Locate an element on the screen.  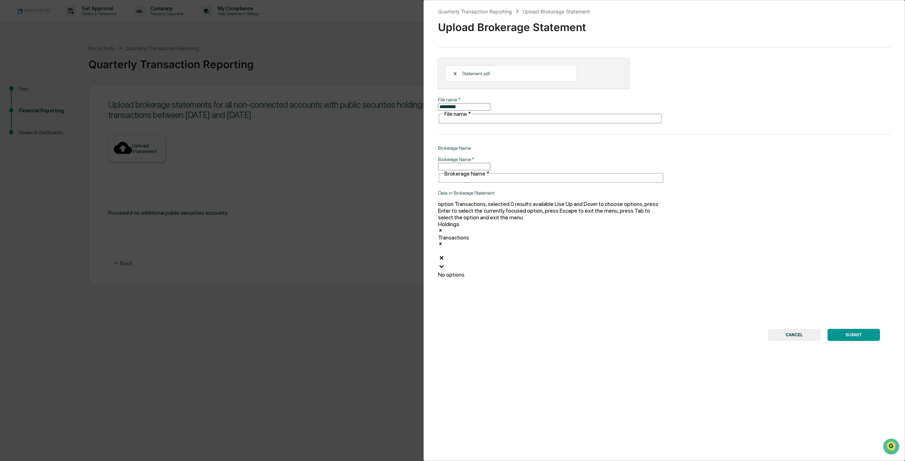
div: We're available if you need us! is located at coordinates (57, 64).